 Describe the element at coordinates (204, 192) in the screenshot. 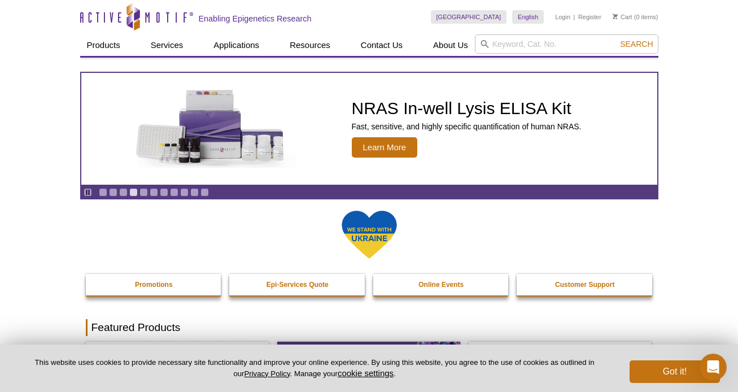

I see `a: Go to slide 11` at that location.